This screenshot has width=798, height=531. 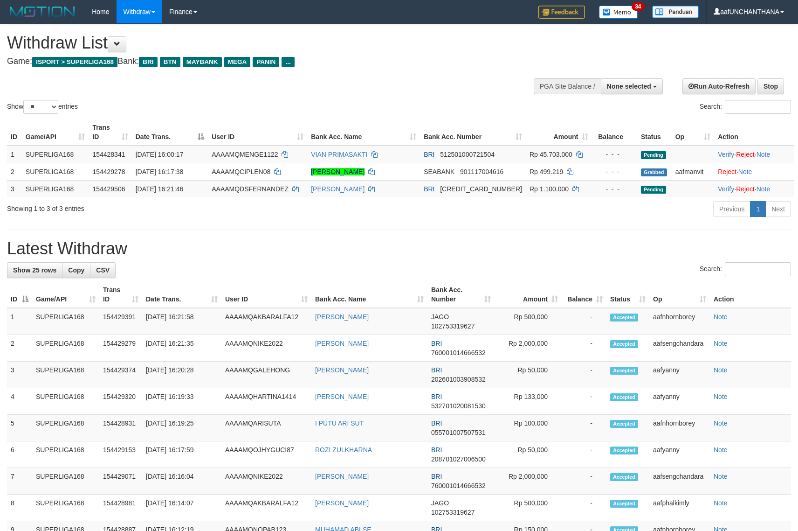 What do you see at coordinates (676, 12) in the screenshot?
I see `img: panduan.png` at bounding box center [676, 12].